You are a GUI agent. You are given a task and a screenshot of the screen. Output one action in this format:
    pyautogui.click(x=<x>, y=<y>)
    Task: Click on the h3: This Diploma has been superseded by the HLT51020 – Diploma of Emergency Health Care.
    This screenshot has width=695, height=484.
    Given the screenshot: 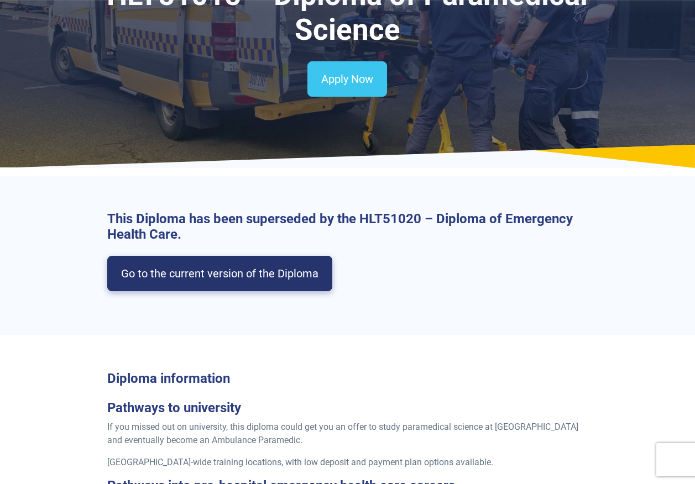 What is the action you would take?
    pyautogui.click(x=347, y=227)
    